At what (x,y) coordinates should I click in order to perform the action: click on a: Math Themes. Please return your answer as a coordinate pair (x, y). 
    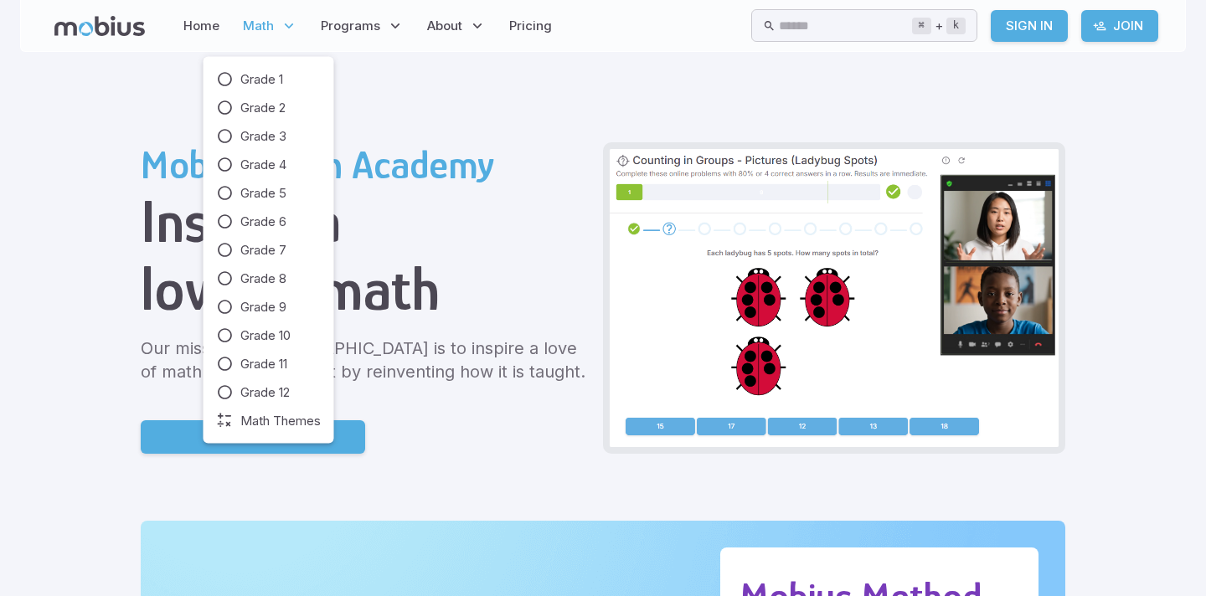
    Looking at the image, I should click on (269, 421).